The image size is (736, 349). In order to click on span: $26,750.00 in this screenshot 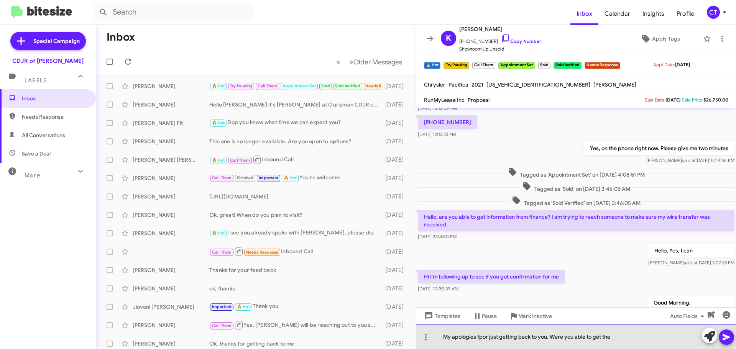, I will do `click(716, 100)`.